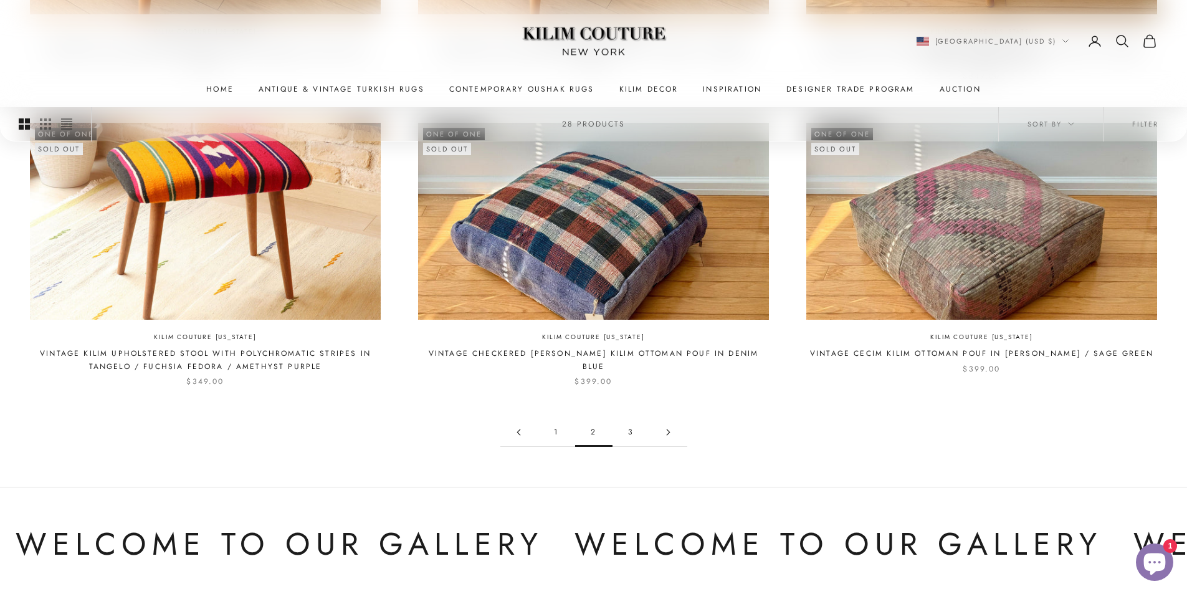 Image resolution: width=1187 pixels, height=594 pixels. What do you see at coordinates (961, 89) in the screenshot?
I see `a: Auction` at bounding box center [961, 89].